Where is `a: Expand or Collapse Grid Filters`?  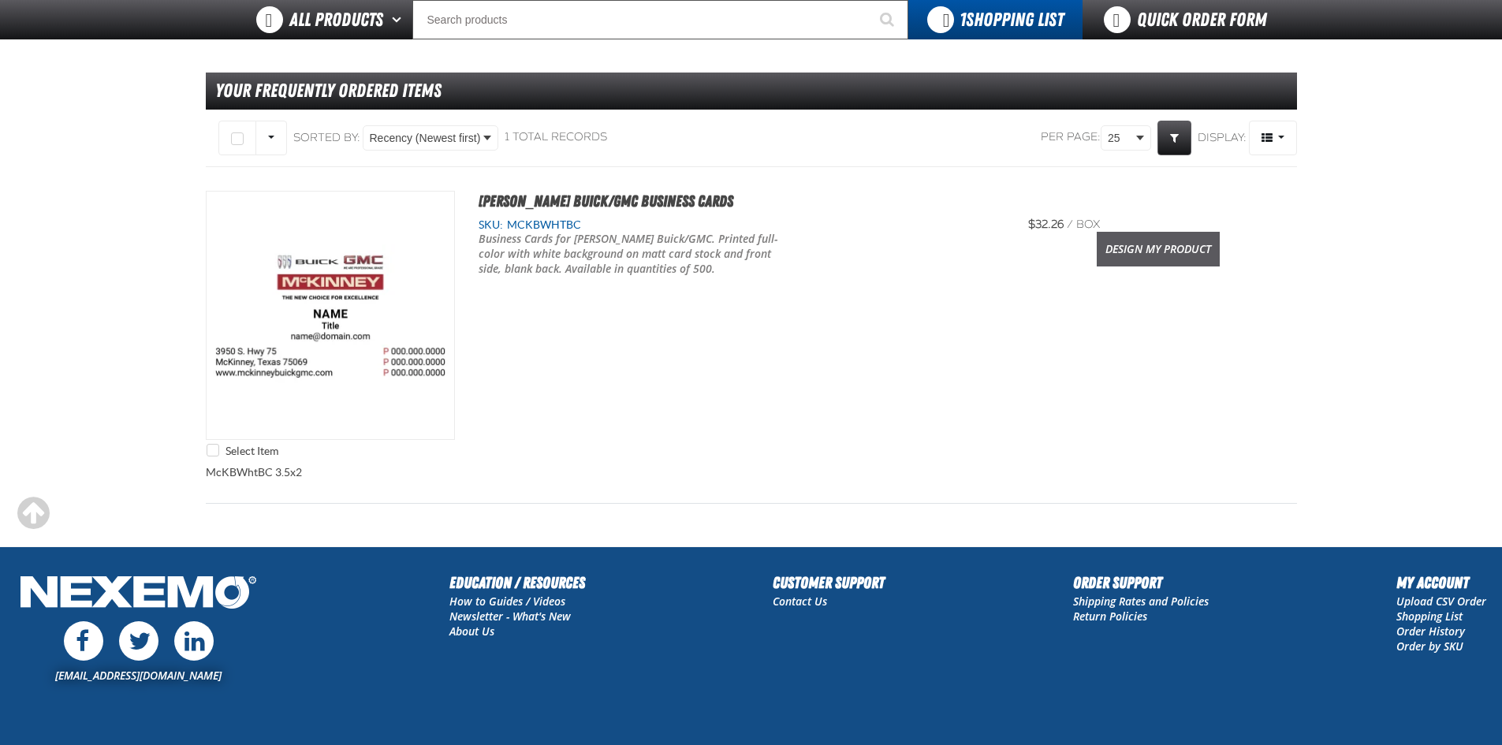
a: Expand or Collapse Grid Filters is located at coordinates (1174, 138).